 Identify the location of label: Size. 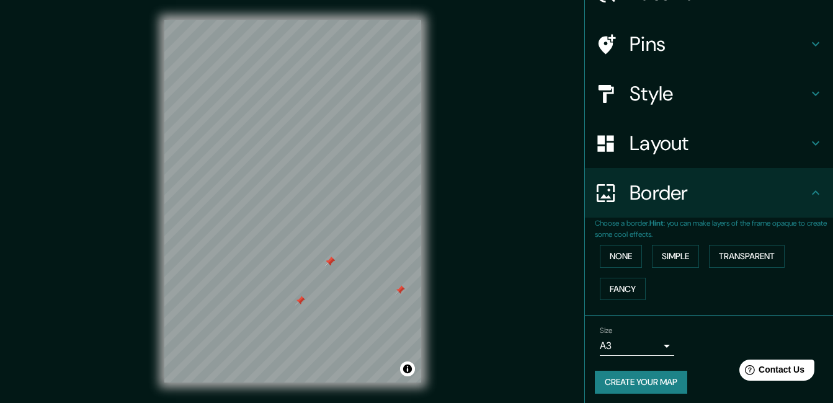
(606, 331).